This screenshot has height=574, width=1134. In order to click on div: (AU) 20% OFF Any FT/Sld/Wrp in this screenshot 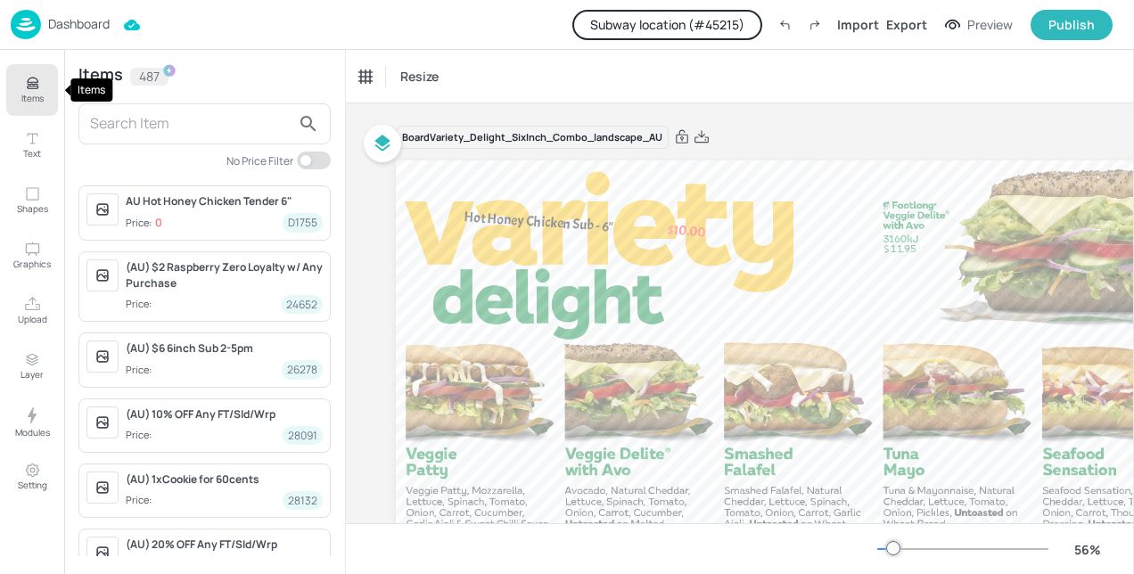, I will do `click(224, 545)`.